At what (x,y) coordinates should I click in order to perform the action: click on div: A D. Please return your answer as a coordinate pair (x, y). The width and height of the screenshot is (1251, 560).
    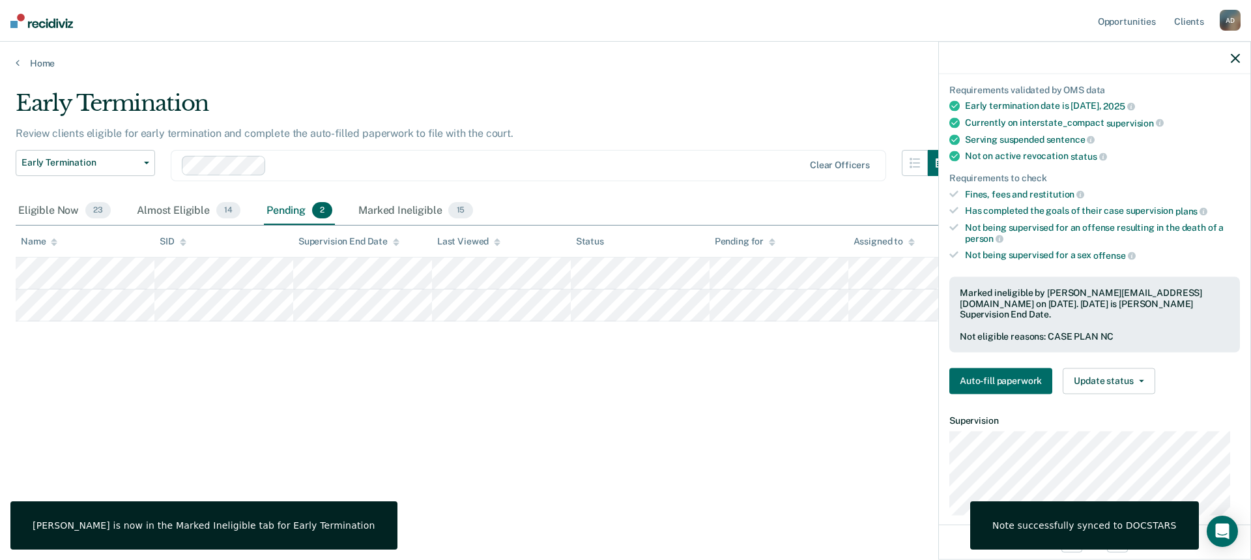
    Looking at the image, I should click on (1230, 20).